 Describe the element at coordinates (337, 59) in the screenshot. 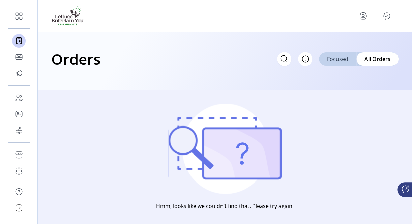

I see `span: Focused` at that location.